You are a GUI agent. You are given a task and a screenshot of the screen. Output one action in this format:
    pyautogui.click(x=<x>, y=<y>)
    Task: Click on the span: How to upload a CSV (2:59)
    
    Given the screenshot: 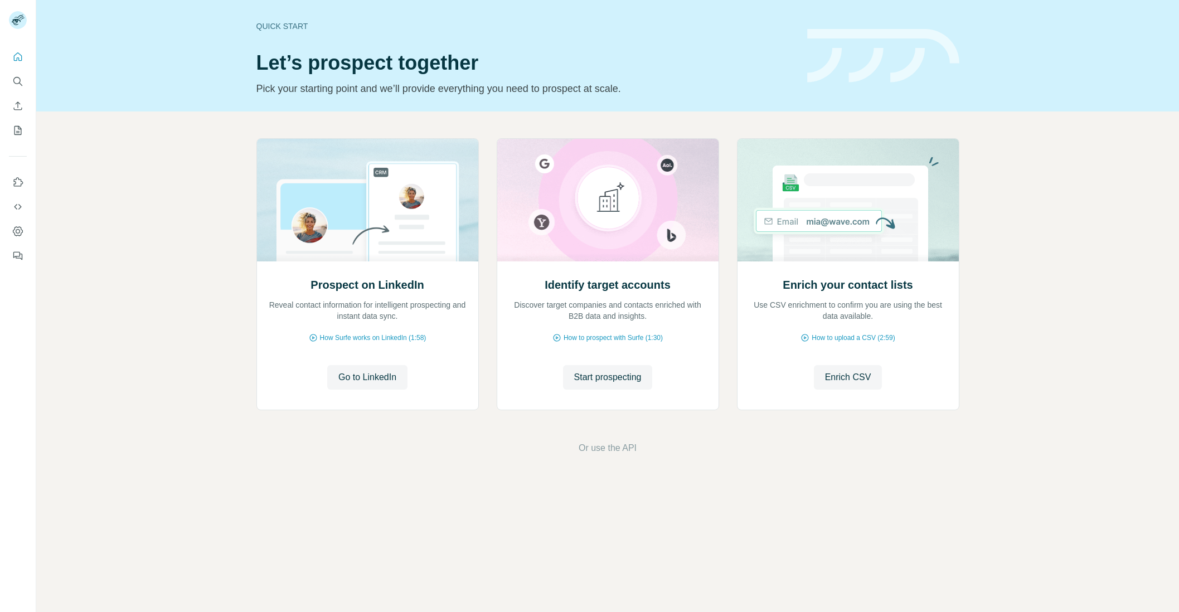 What is the action you would take?
    pyautogui.click(x=853, y=338)
    